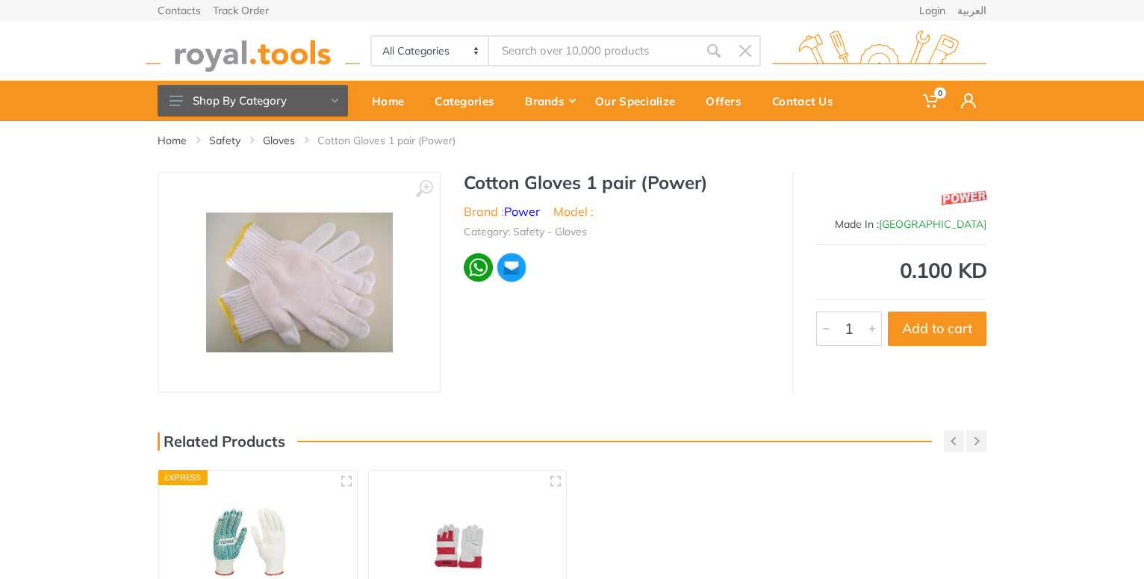 The width and height of the screenshot is (1144, 579). I want to click on li: Model :, so click(574, 211).